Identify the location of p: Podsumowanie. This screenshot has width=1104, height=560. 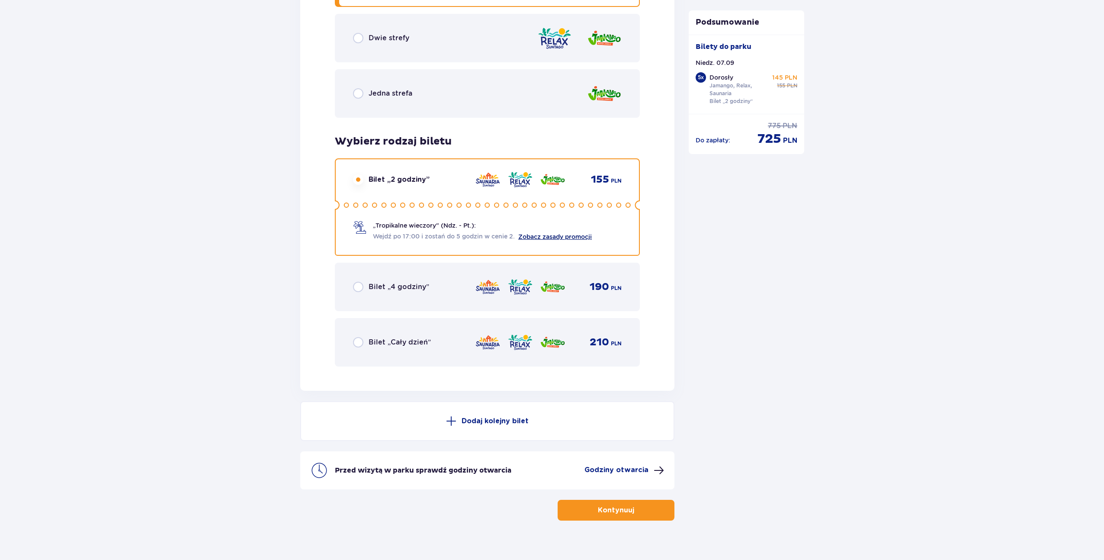
(747, 22).